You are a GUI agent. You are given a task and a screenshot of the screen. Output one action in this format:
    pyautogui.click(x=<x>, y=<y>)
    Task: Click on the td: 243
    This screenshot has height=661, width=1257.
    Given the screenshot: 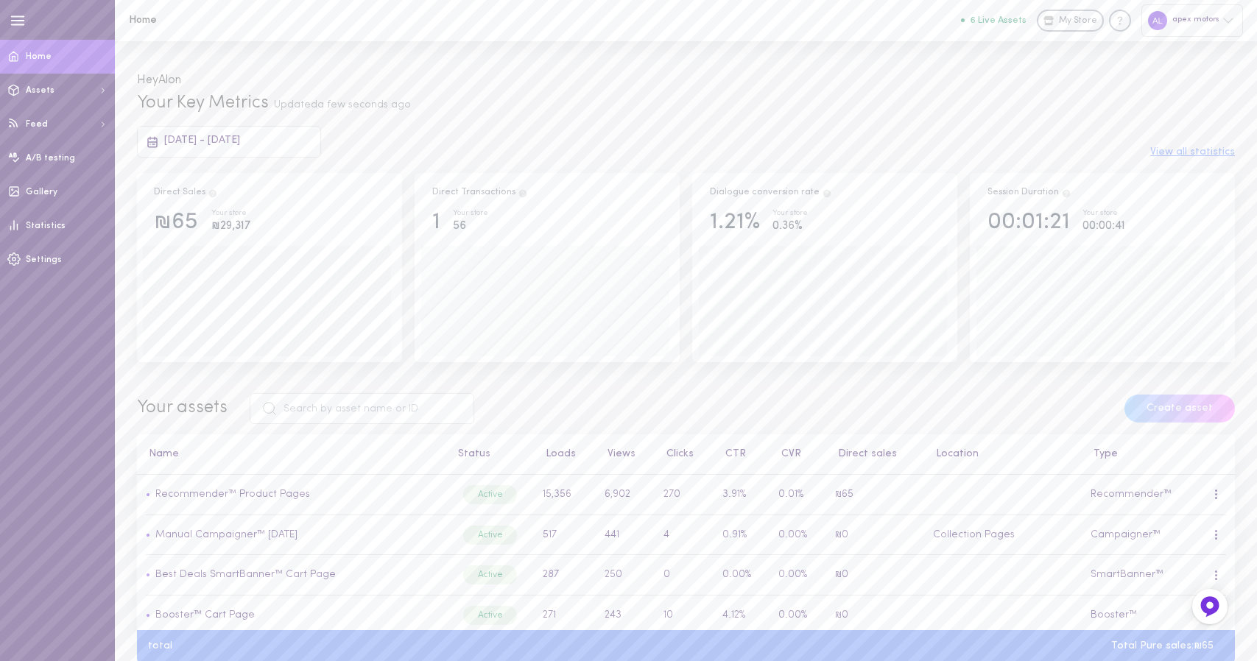 What is the action you would take?
    pyautogui.click(x=625, y=615)
    